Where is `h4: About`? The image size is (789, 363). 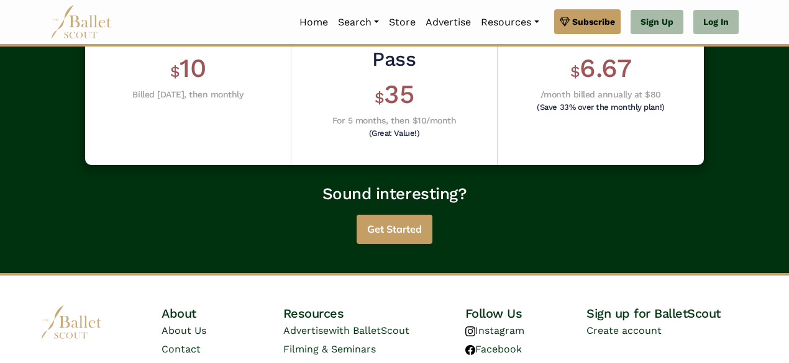
h4: About is located at coordinates (212, 314).